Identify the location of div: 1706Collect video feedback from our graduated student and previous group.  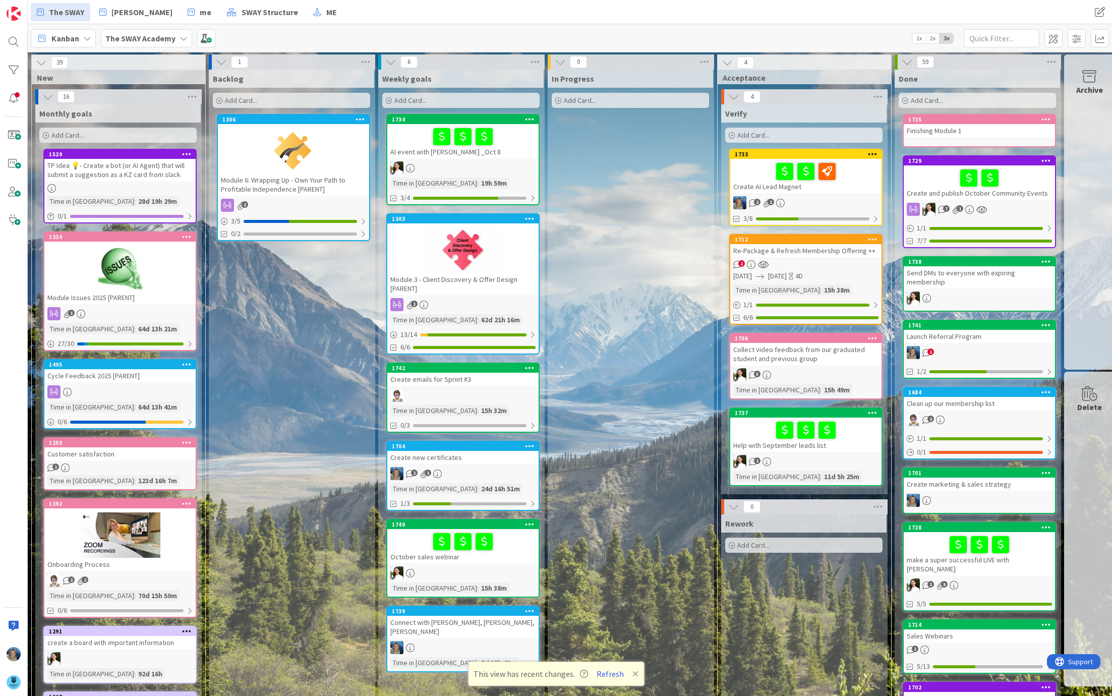
(806, 349).